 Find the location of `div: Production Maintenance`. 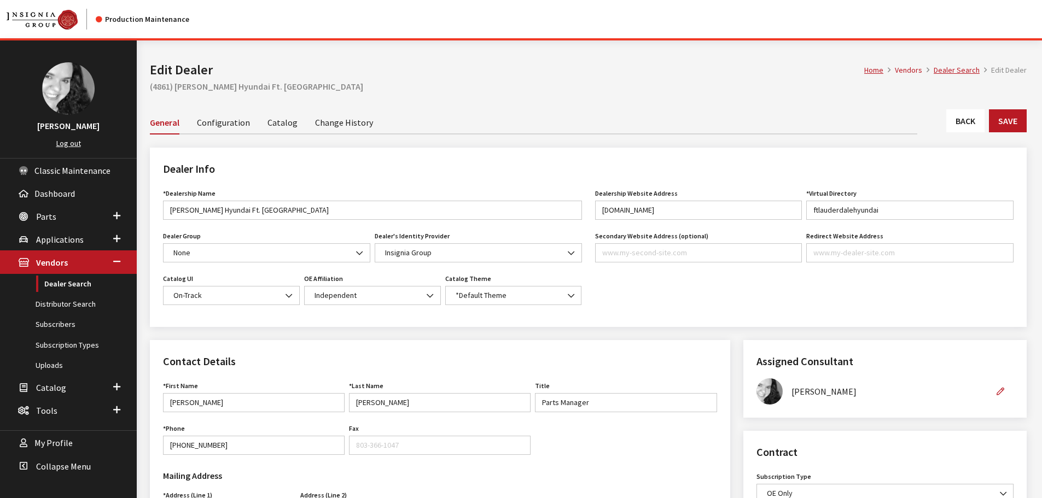

div: Production Maintenance is located at coordinates (142, 19).